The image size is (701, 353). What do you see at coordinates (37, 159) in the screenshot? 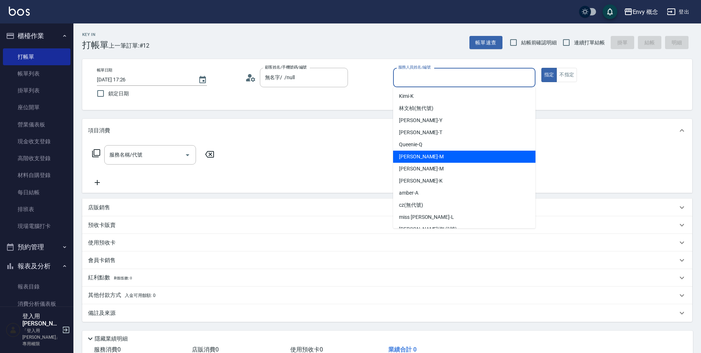
I see `a: 高階收支登錄` at bounding box center [37, 159].